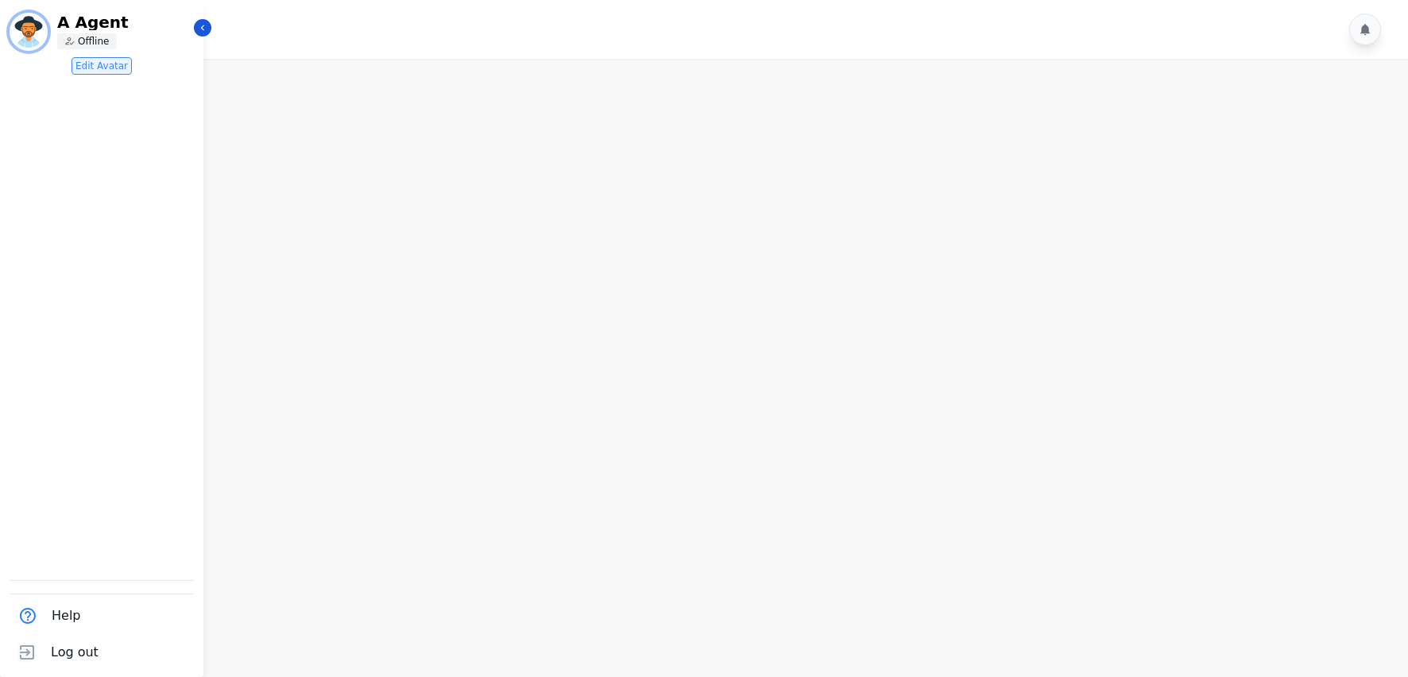  Describe the element at coordinates (46, 616) in the screenshot. I see `button: Help` at that location.